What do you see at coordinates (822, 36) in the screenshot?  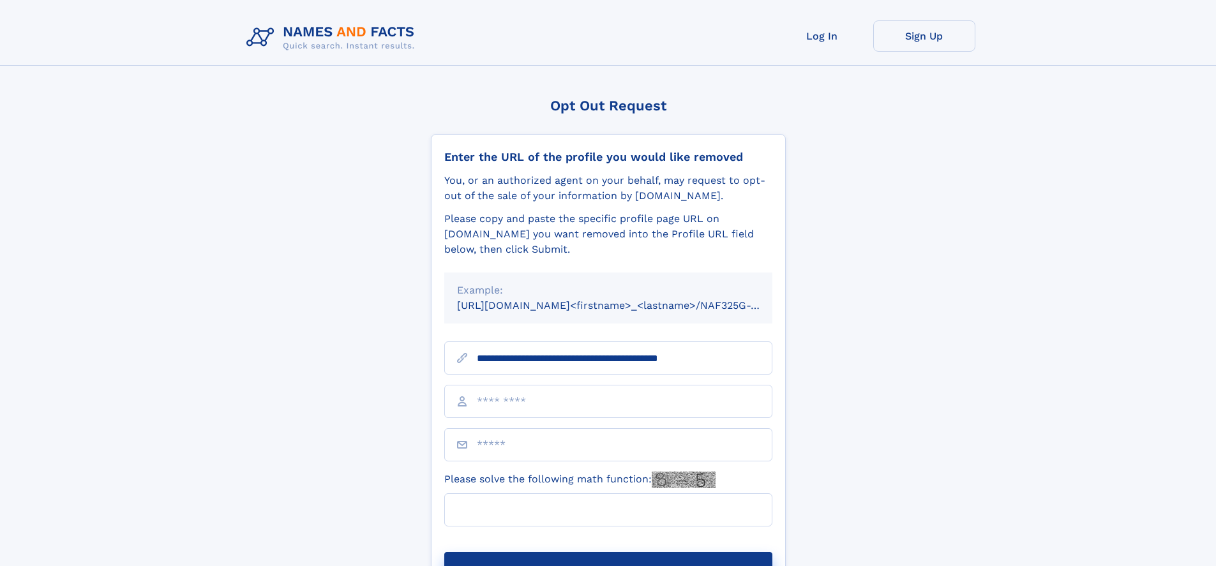 I see `a: Log In` at bounding box center [822, 36].